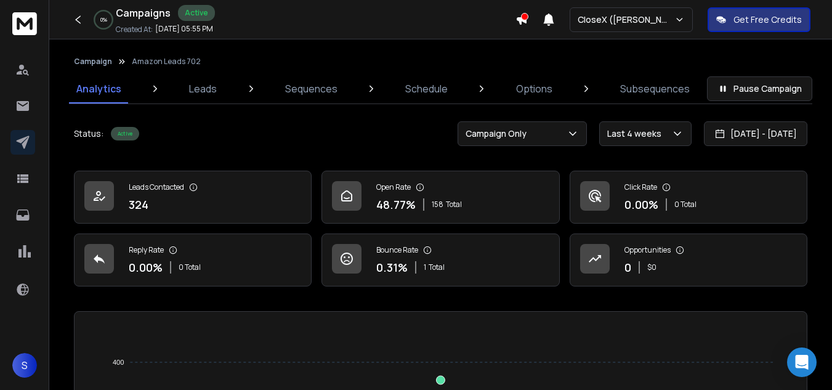 The height and width of the screenshot is (390, 832). What do you see at coordinates (98, 89) in the screenshot?
I see `a: Analytics` at bounding box center [98, 89].